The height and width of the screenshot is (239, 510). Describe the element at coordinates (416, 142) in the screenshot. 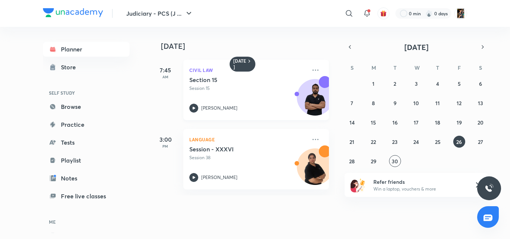

I see `button: September 24, 2025` at that location.